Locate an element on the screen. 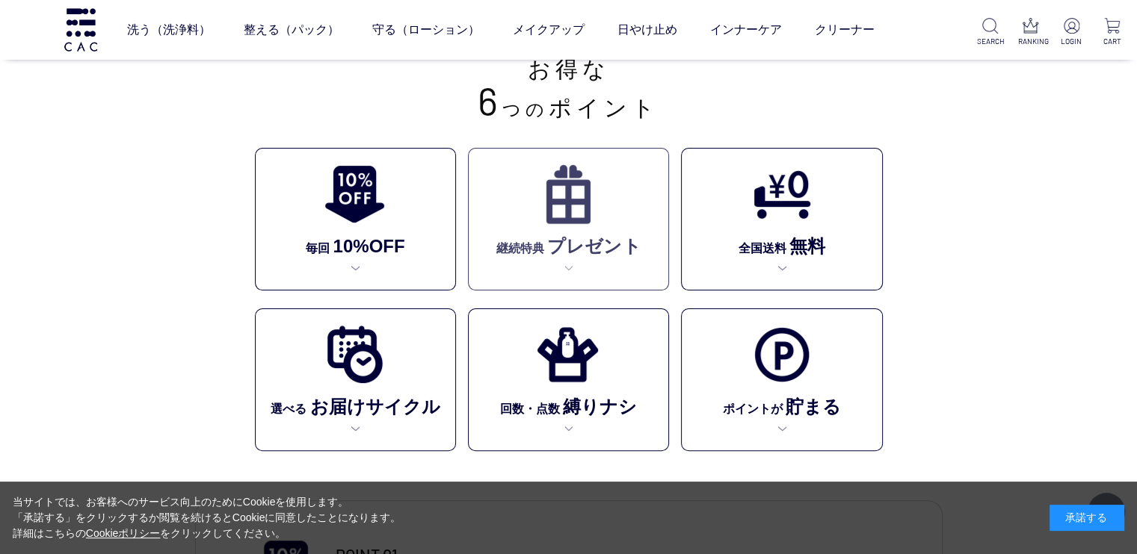  p: 選べる is located at coordinates (355, 406).